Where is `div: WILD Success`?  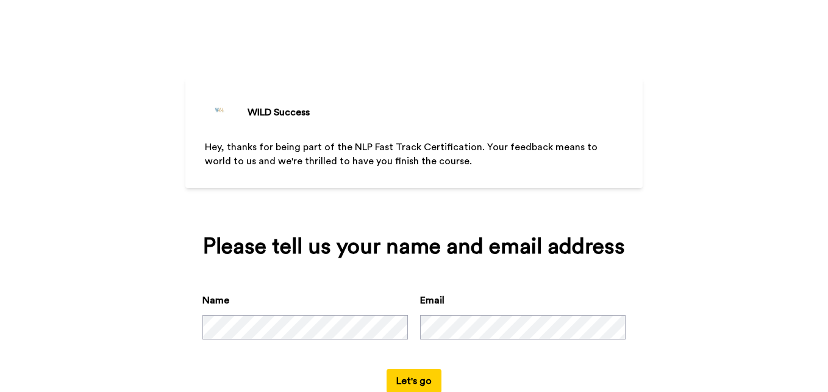
div: WILD Success is located at coordinates (279, 112).